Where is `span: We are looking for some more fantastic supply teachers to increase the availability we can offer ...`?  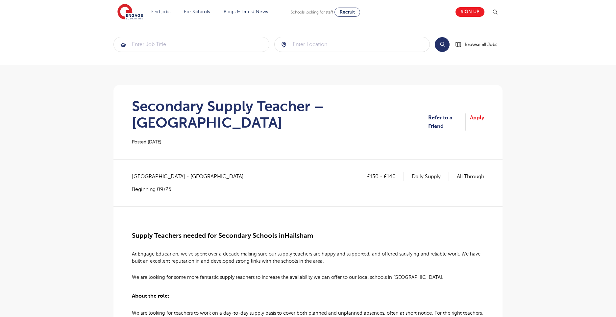
span: We are looking for some more fantastic supply teachers to increase the availability we can offer ... is located at coordinates (288, 277).